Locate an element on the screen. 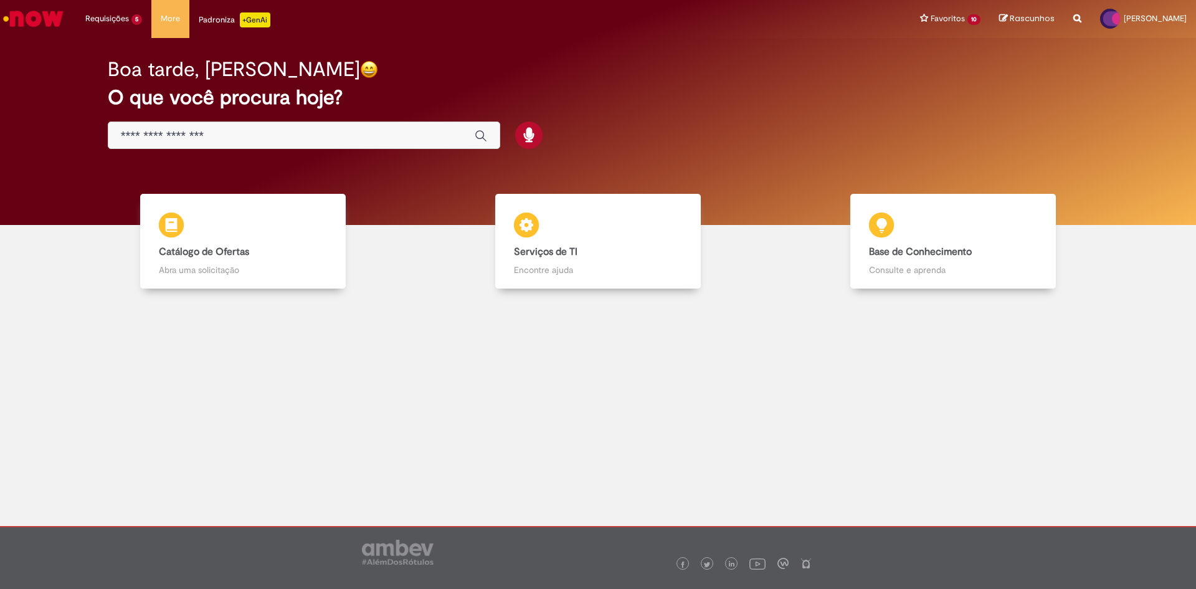 The height and width of the screenshot is (589, 1196). p: Encontre ajuda is located at coordinates (598, 270).